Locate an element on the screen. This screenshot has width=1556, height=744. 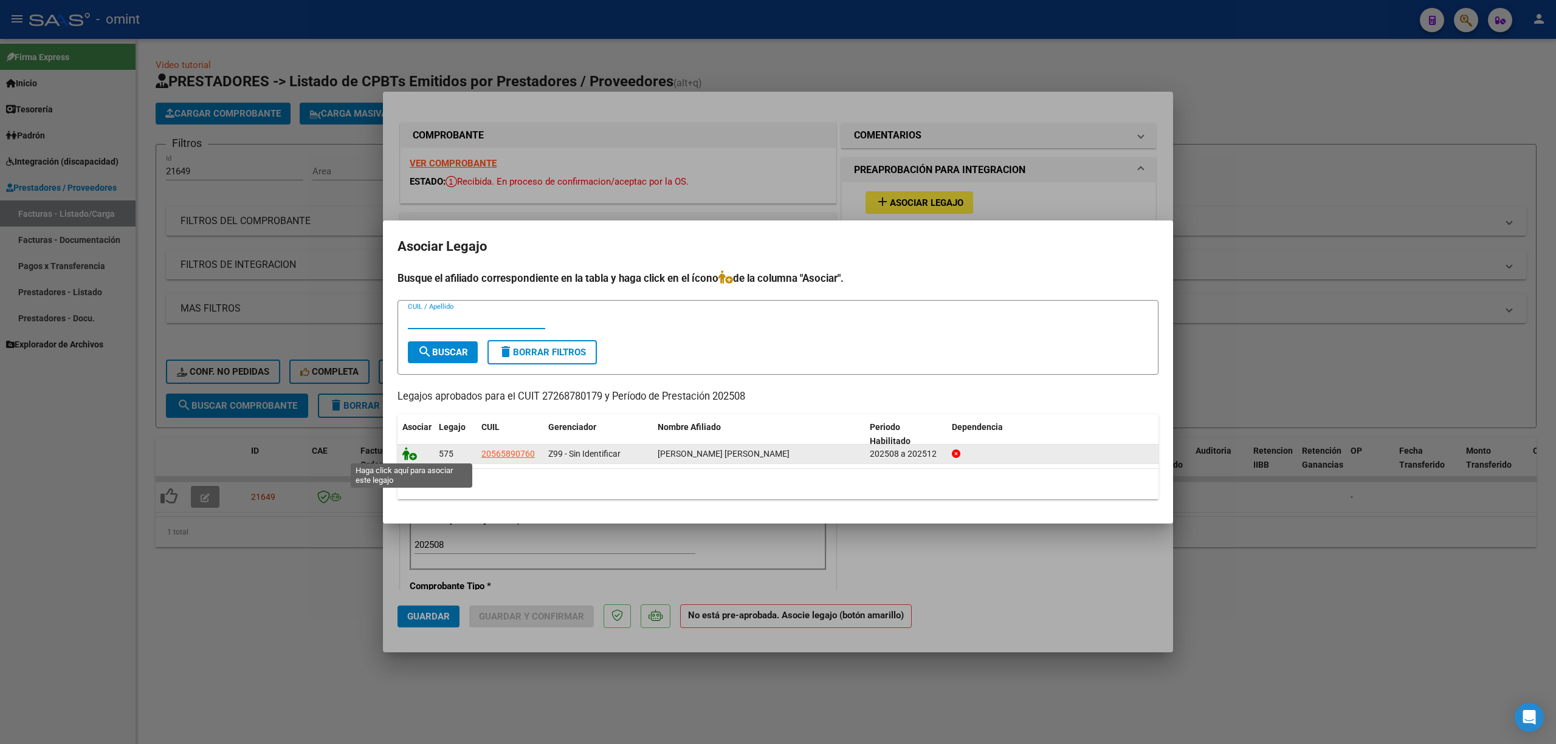
span: 575 is located at coordinates (446, 454).